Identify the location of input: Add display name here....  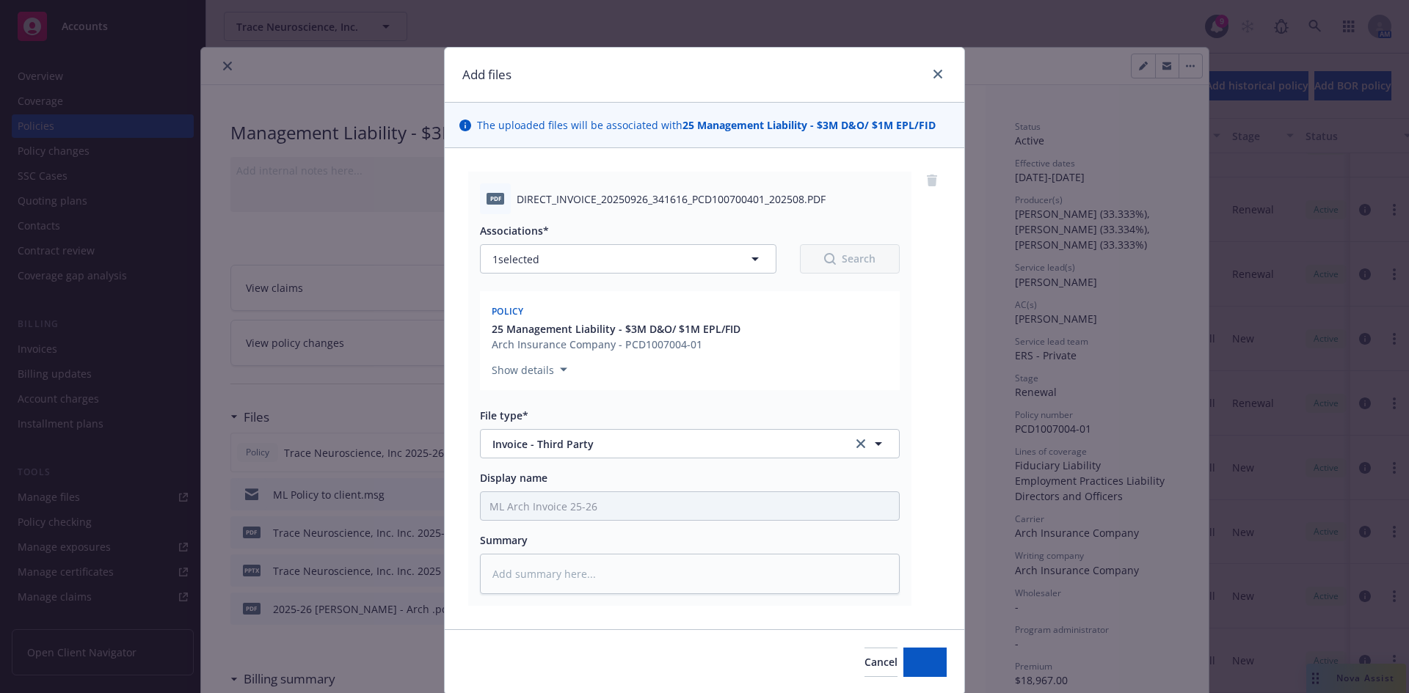
(690, 506).